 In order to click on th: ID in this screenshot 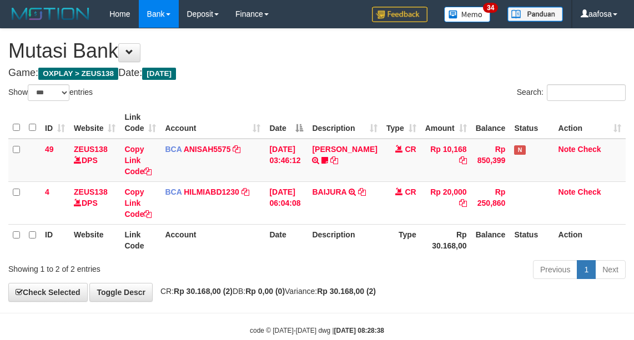, I will do `click(55, 240)`.